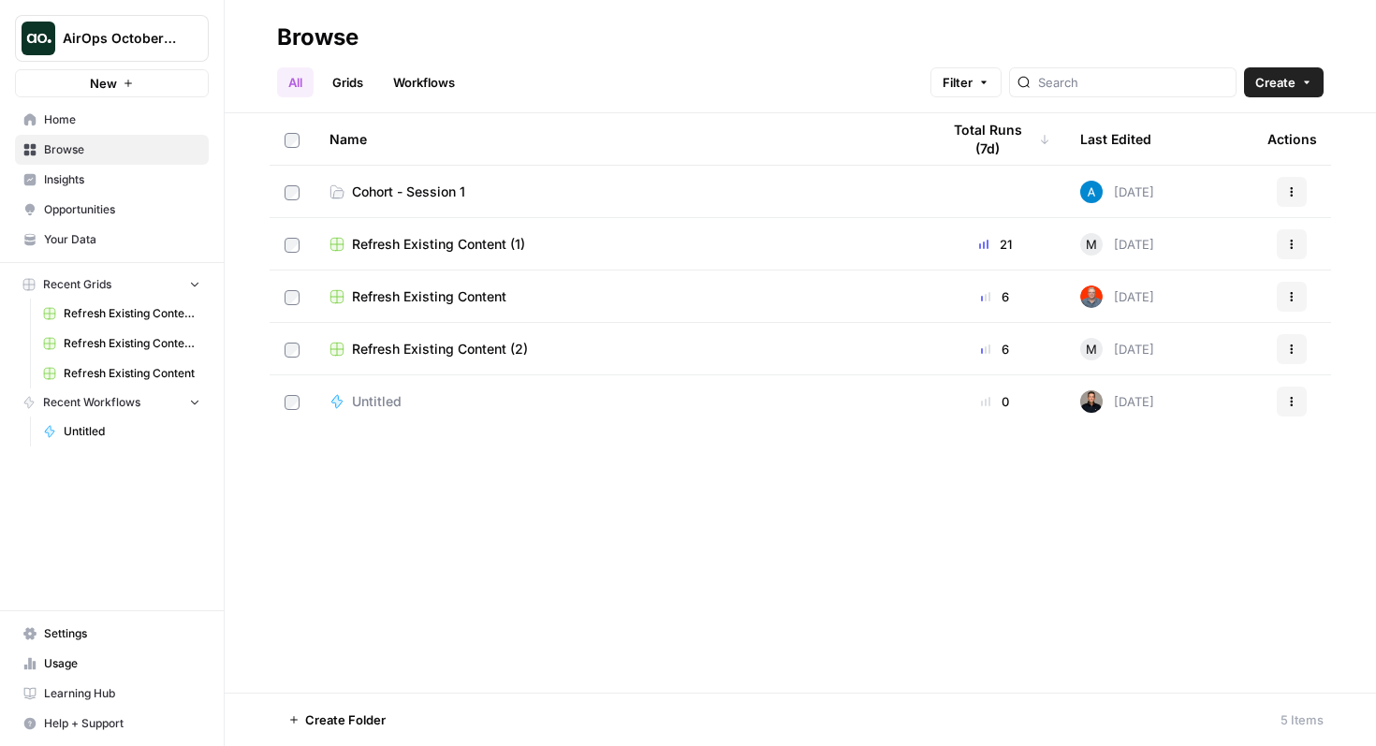 The image size is (1376, 746). Describe the element at coordinates (111, 120) in the screenshot. I see `a: Home` at that location.